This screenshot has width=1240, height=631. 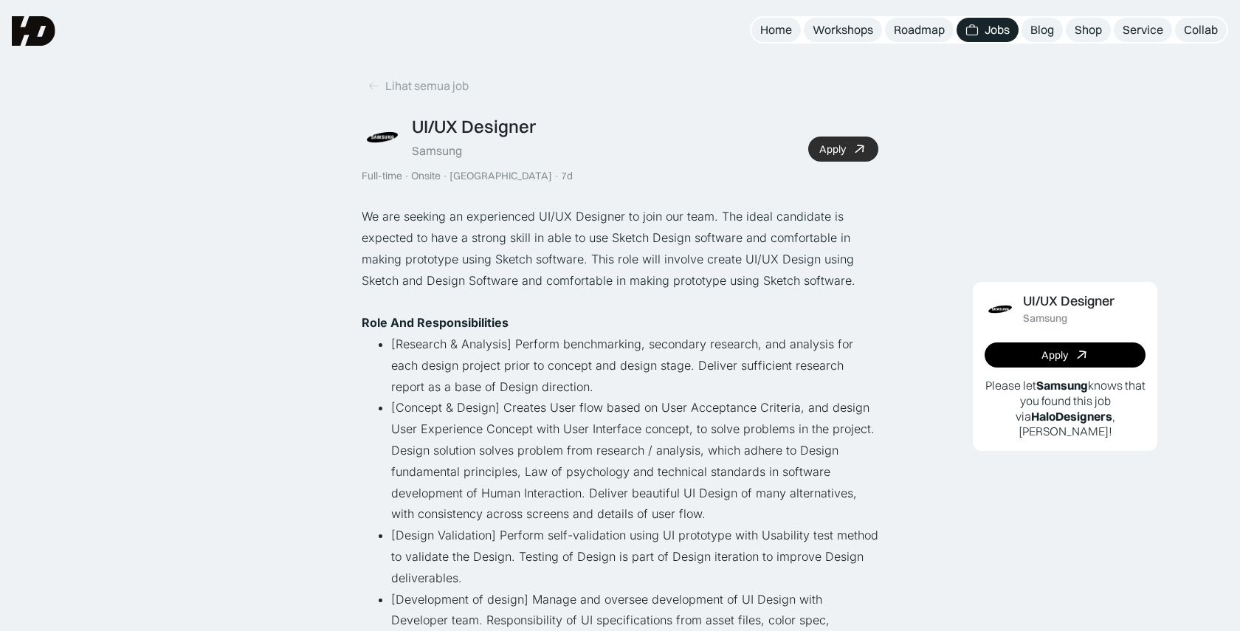 What do you see at coordinates (1143, 30) in the screenshot?
I see `a: Service` at bounding box center [1143, 30].